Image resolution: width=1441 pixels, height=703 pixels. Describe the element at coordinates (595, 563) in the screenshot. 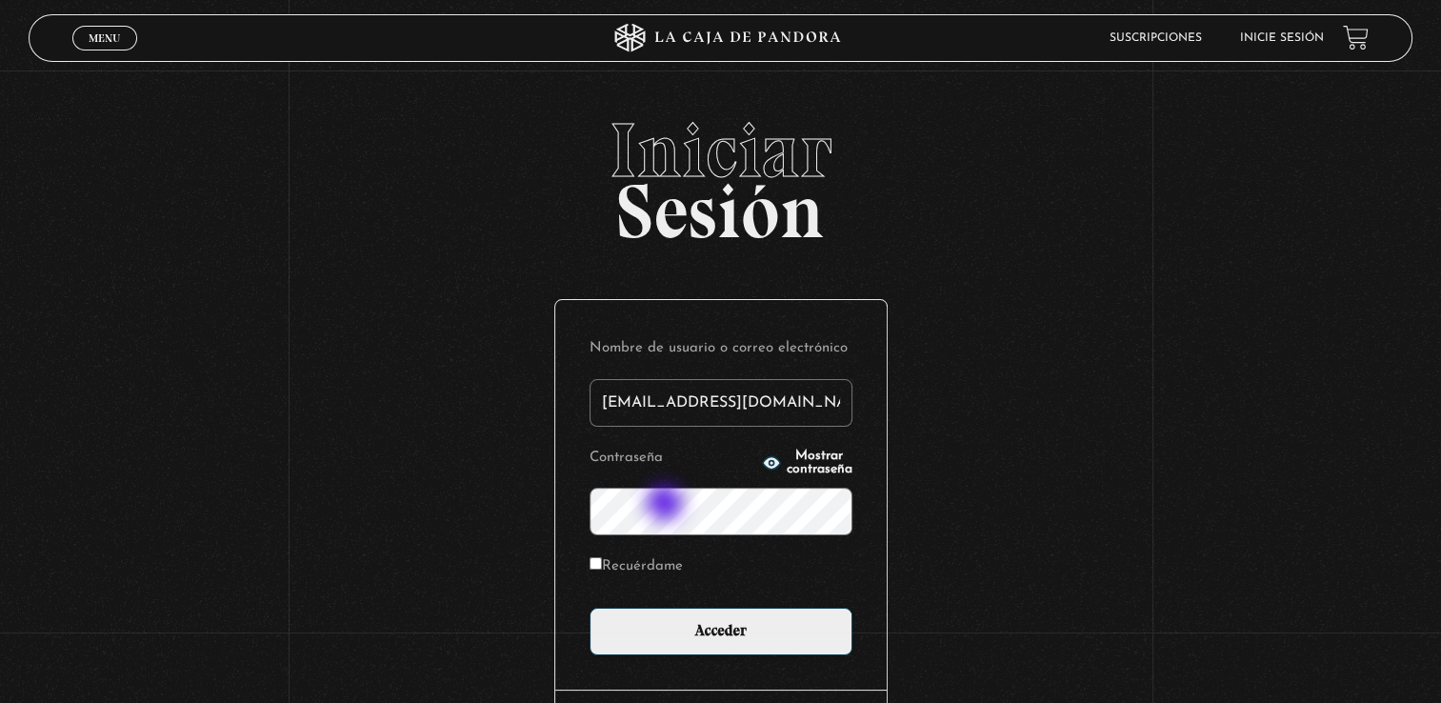

I see `input: Recuérdame` at that location.